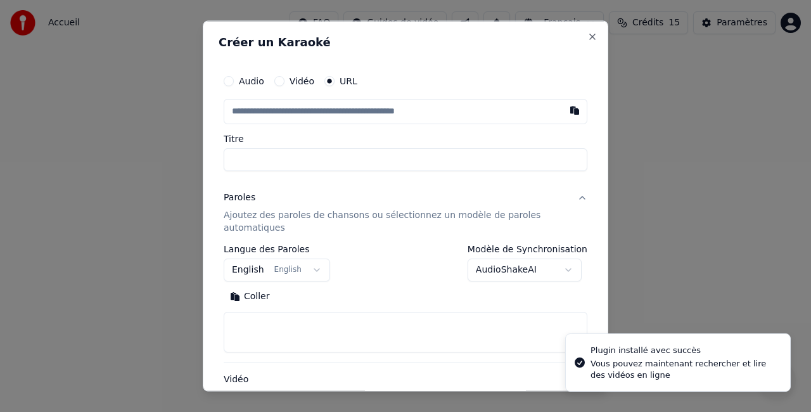  Describe the element at coordinates (406, 139) in the screenshot. I see `label: Titre` at that location.